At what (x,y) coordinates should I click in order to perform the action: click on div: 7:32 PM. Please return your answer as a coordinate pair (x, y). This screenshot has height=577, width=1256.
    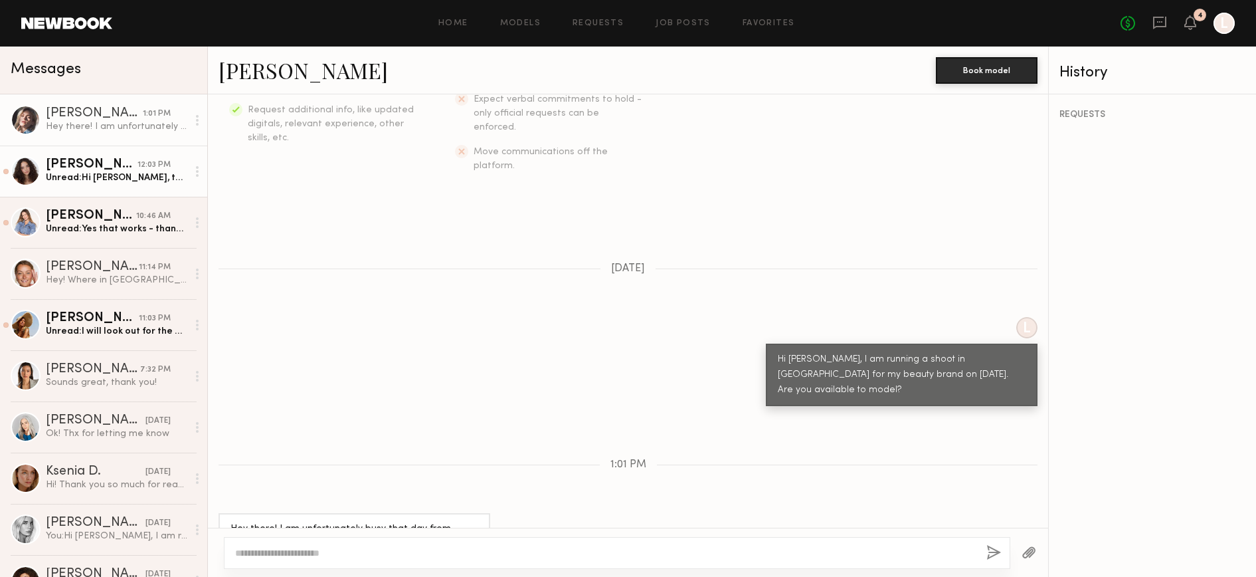
    Looking at the image, I should click on (155, 369).